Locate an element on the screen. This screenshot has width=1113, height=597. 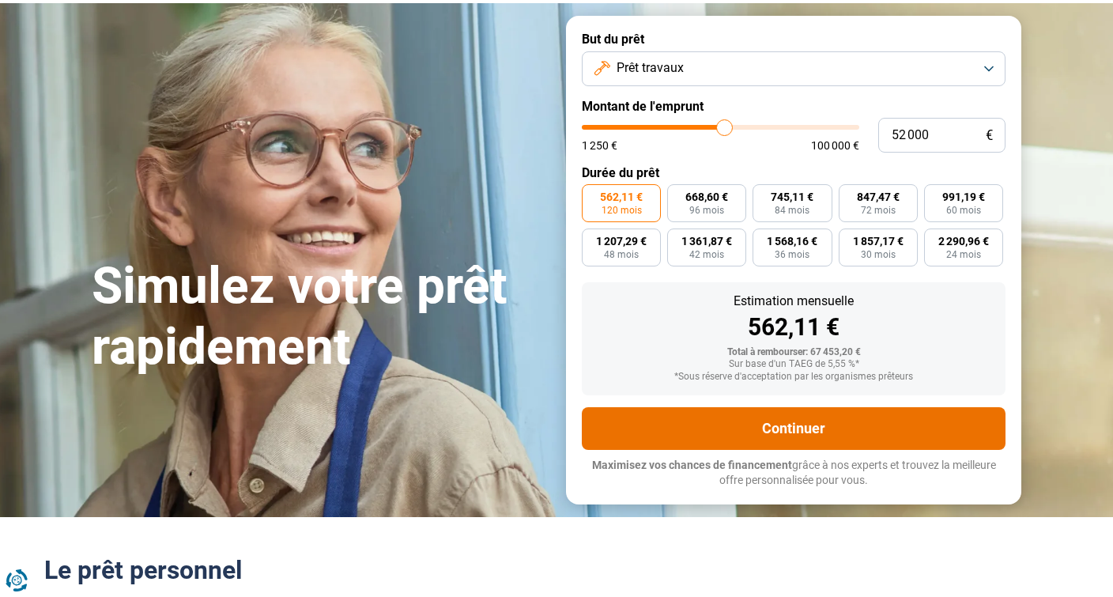
h2: Le prêt personnel is located at coordinates (557, 570).